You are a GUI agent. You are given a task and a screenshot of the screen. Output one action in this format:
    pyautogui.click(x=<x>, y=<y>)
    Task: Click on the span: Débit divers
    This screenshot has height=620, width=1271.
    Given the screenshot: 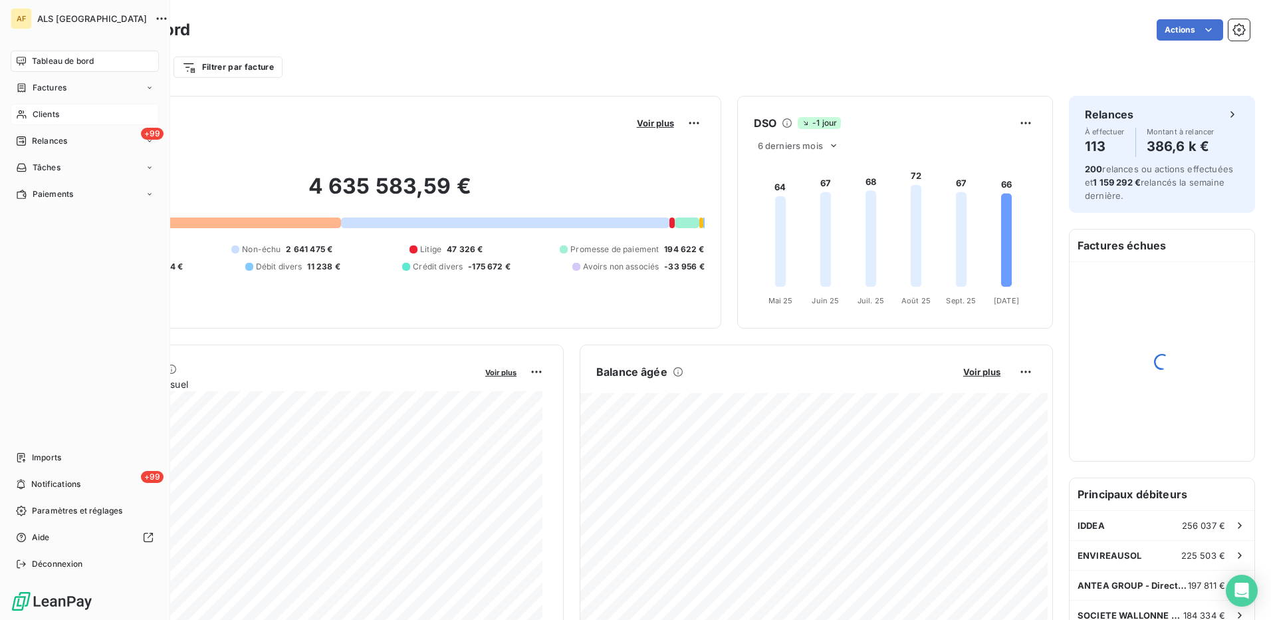 What is the action you would take?
    pyautogui.click(x=279, y=267)
    